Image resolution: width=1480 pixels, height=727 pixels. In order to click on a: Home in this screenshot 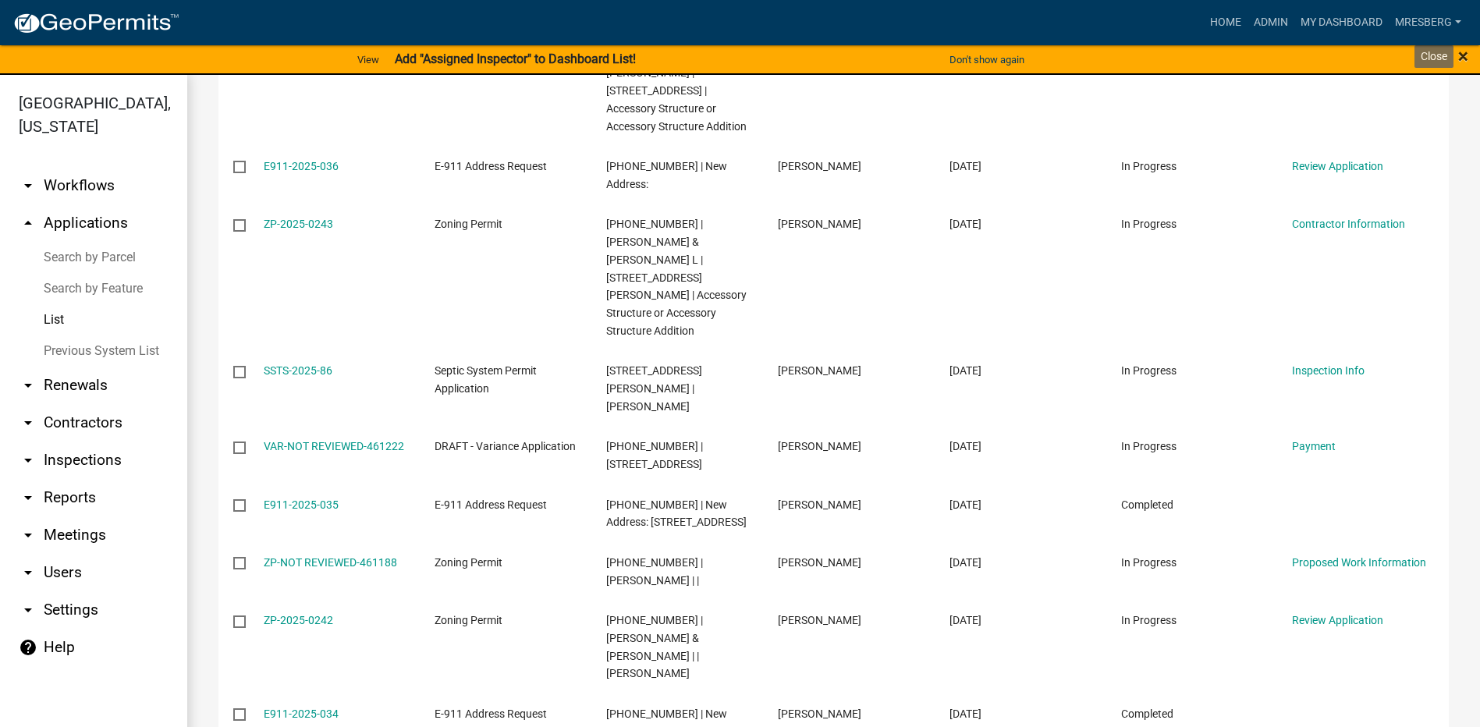, I will do `click(1226, 23)`.